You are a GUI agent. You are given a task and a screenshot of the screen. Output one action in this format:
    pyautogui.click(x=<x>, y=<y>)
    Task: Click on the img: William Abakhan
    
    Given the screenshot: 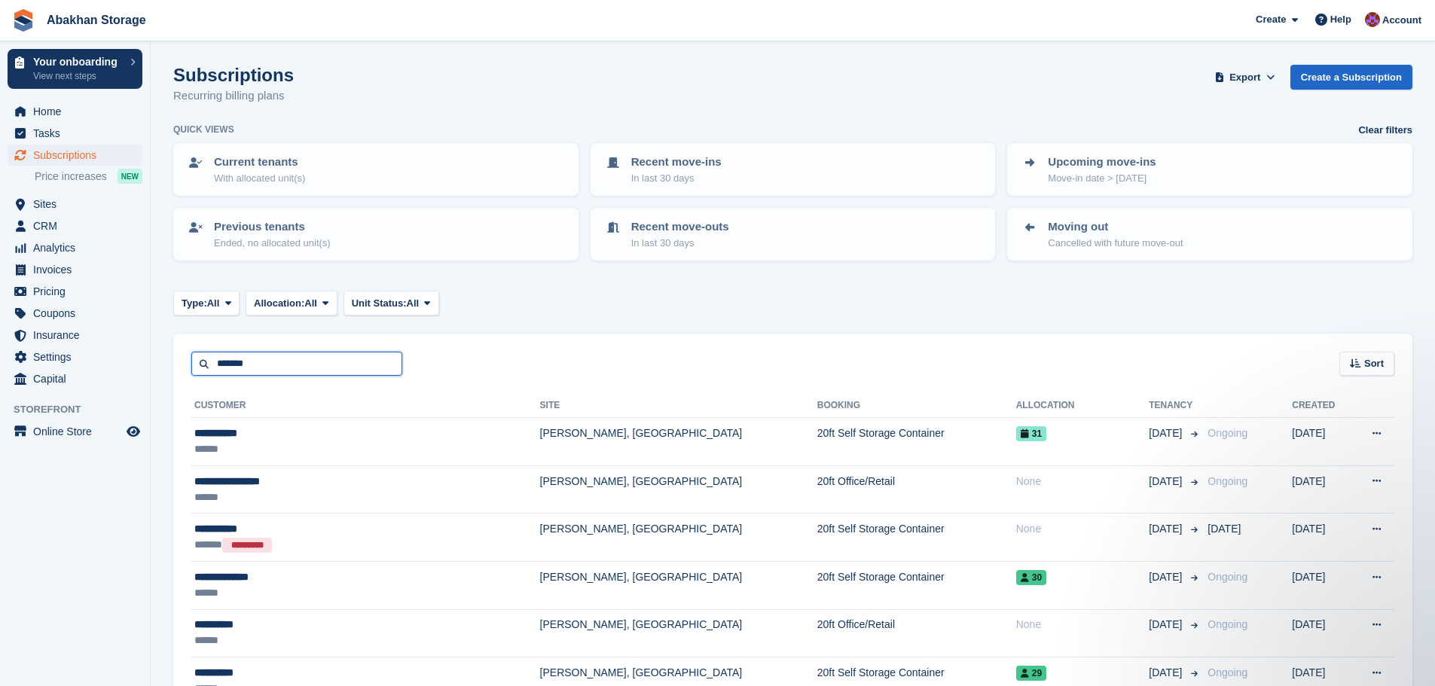 What is the action you would take?
    pyautogui.click(x=1373, y=20)
    